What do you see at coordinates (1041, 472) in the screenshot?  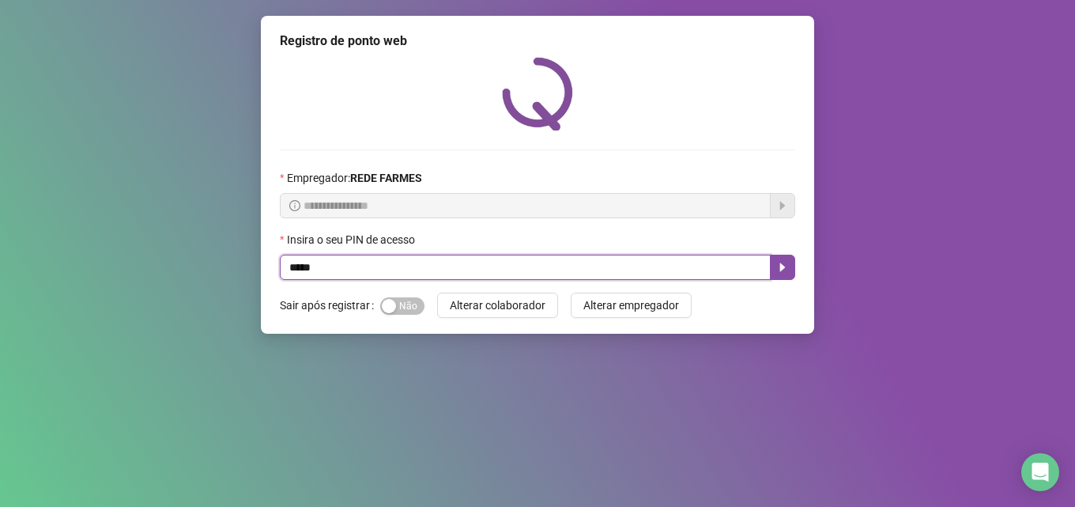 I see `div: Open Intercom Messenger` at bounding box center [1041, 472].